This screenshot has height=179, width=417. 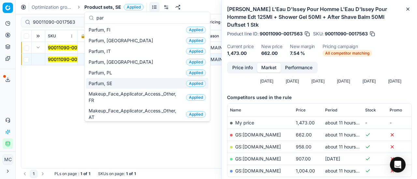 What do you see at coordinates (114, 7) in the screenshot?
I see `span: Product sets, SEApplied` at bounding box center [114, 7].